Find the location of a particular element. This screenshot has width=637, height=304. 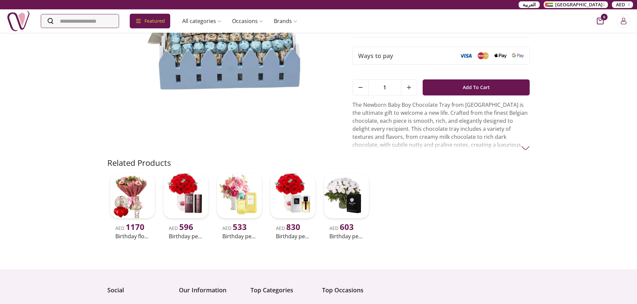

h4: Our Information is located at coordinates (211, 290).